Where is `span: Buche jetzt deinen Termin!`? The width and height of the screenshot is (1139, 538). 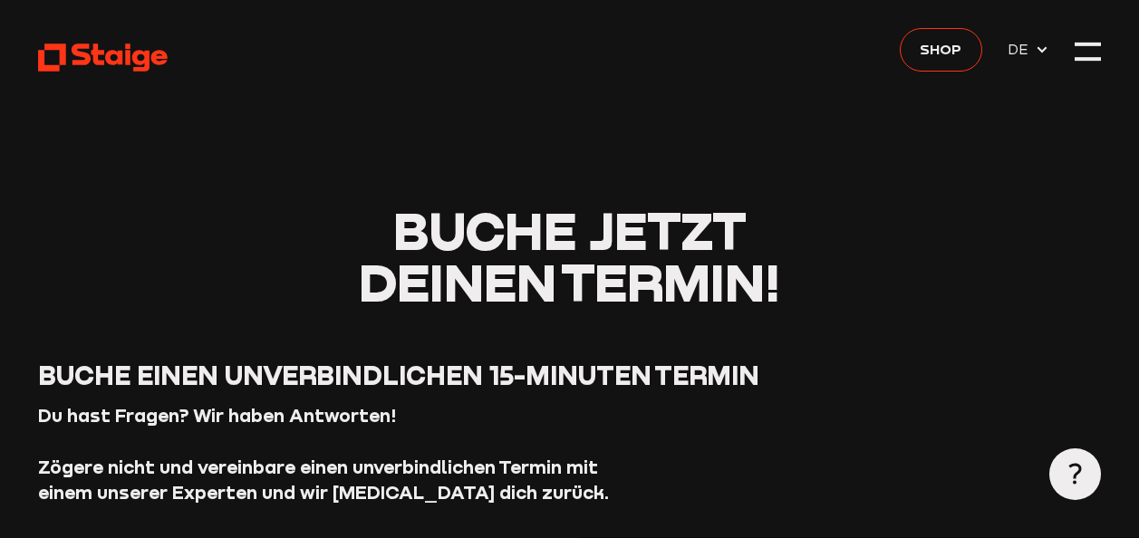 span: Buche jetzt deinen Termin! is located at coordinates (569, 256).